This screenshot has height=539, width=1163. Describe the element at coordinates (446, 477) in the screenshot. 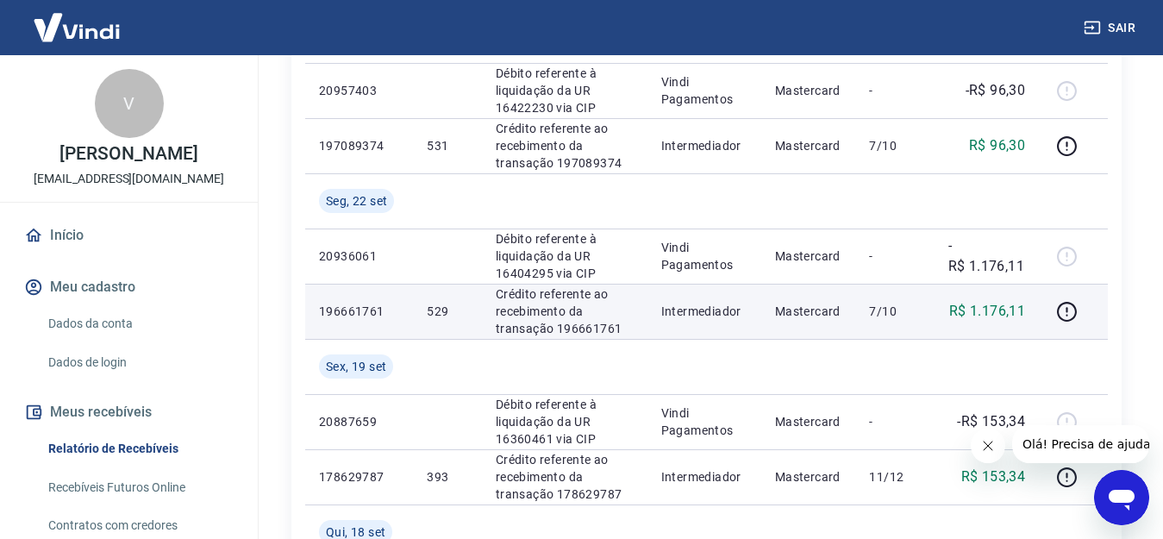

I see `p: 393` at that location.